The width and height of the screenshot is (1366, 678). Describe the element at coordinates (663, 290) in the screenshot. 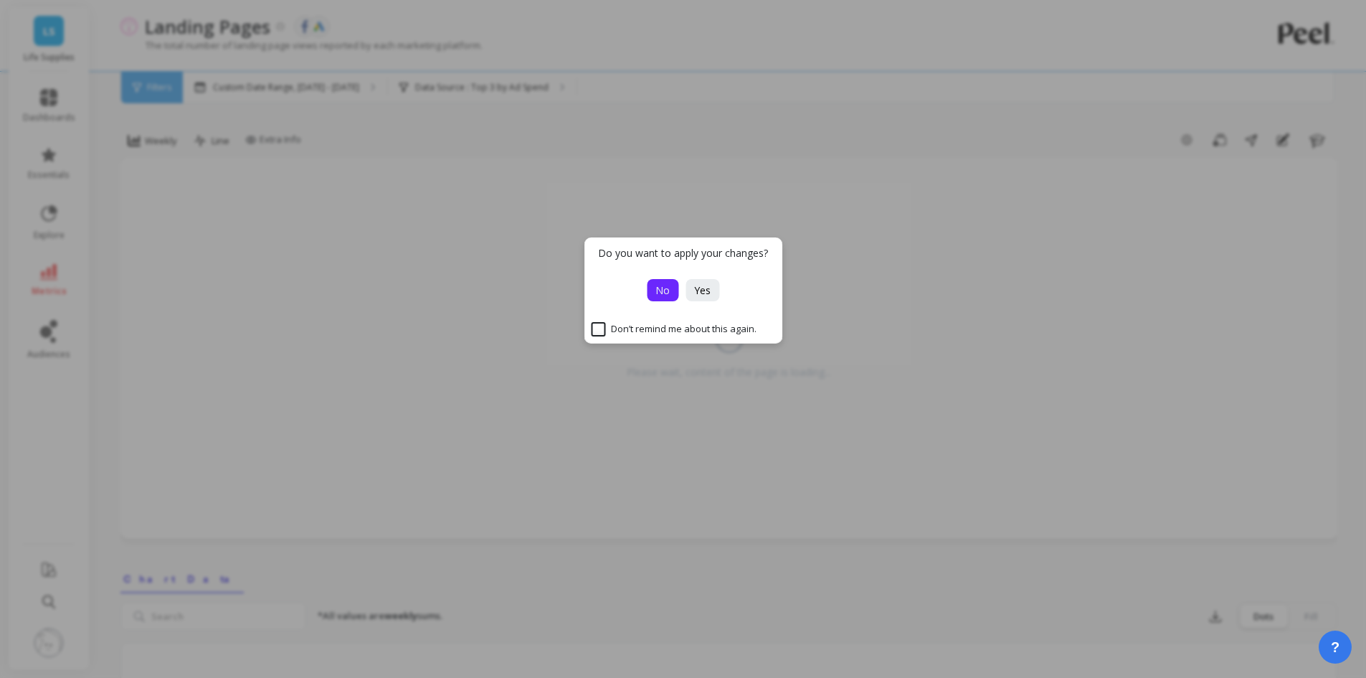

I see `button: No` at that location.